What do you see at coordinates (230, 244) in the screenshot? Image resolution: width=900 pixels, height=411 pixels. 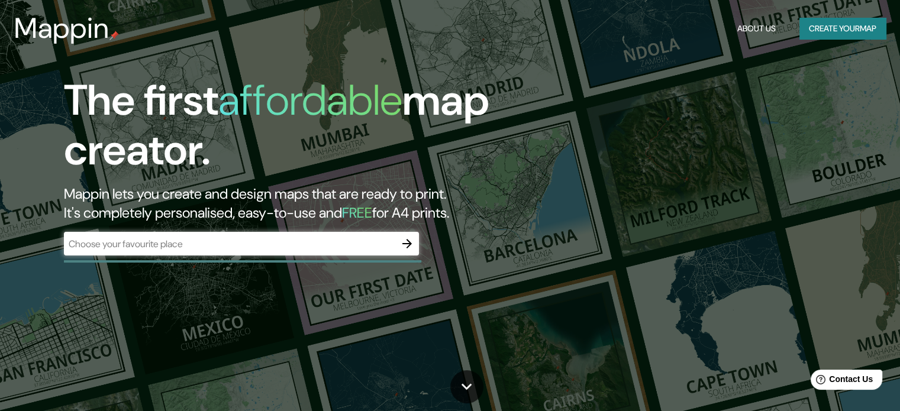 I see `input: Choose your favourite place` at bounding box center [230, 244].